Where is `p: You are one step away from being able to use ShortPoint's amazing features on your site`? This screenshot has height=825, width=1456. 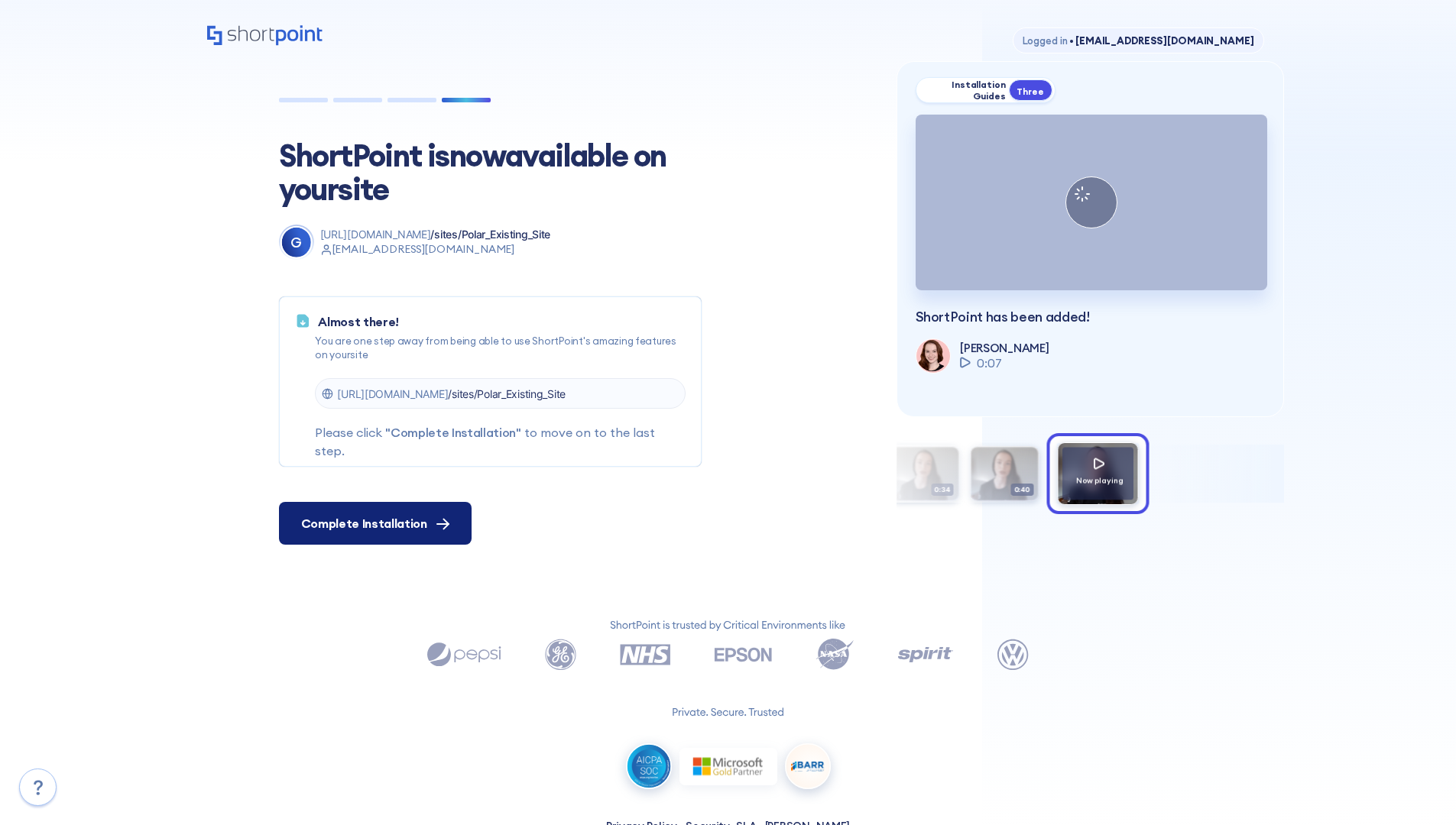
p: You are one step away from being able to use ShortPoint's amazing features on your site is located at coordinates (499, 348).